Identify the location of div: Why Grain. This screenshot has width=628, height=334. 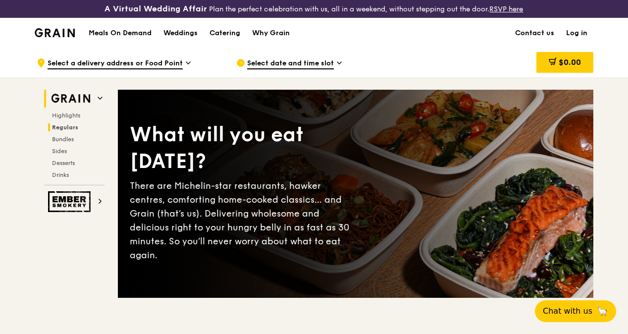
(271, 33).